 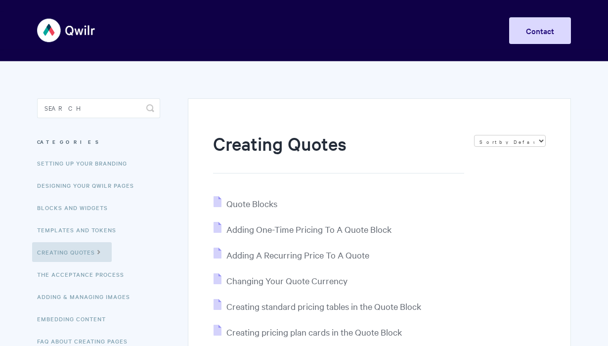 What do you see at coordinates (84, 274) in the screenshot?
I see `a: The Acceptance Process` at bounding box center [84, 274].